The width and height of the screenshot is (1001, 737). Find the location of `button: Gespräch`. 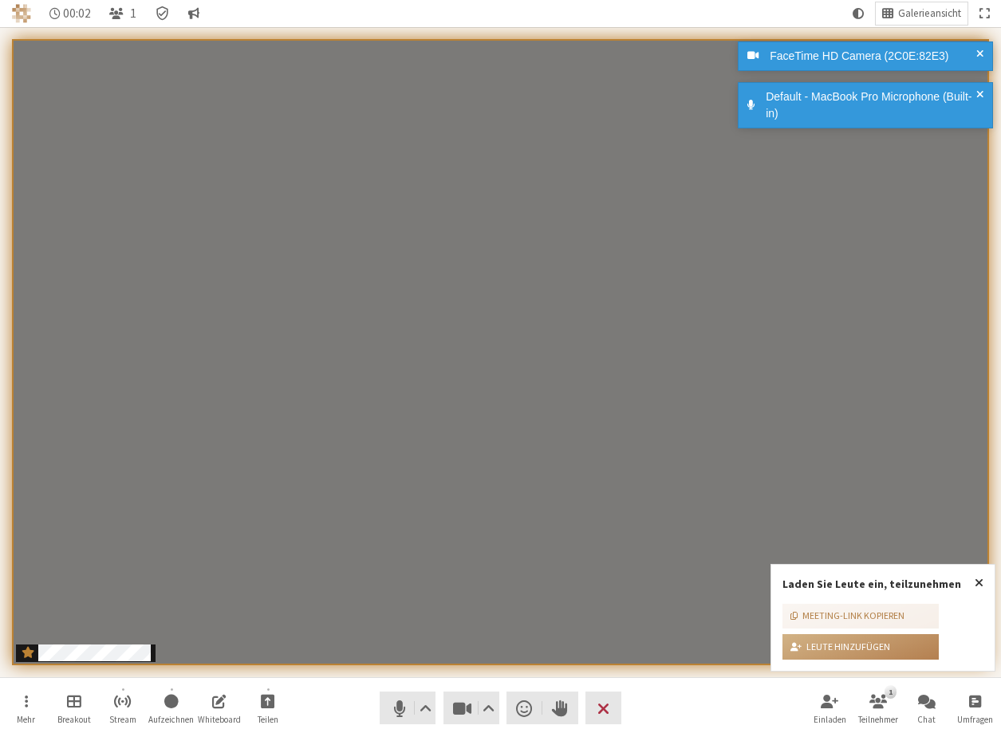

button: Gespräch is located at coordinates (194, 14).